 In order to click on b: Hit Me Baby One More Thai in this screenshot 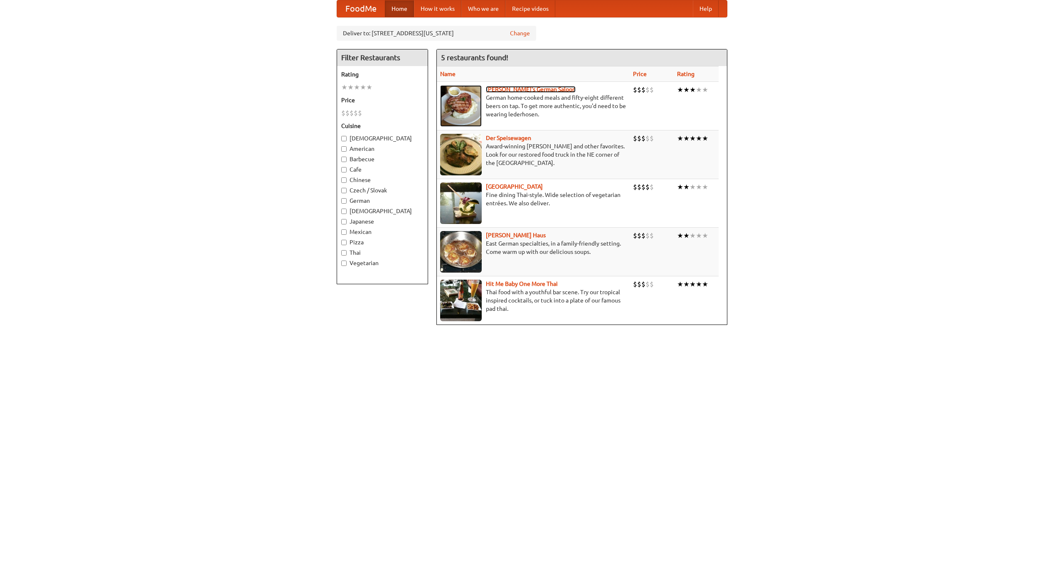, I will do `click(522, 284)`.